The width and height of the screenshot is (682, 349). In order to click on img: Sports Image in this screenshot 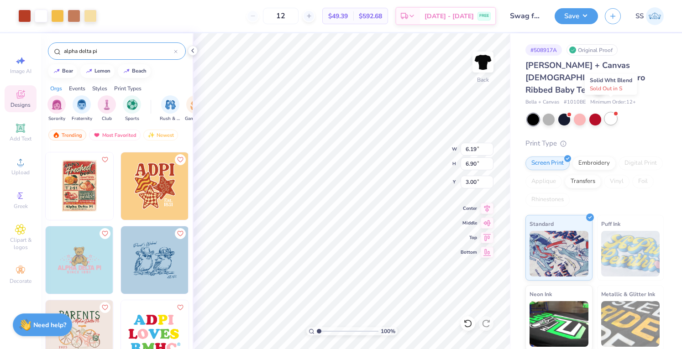, I will do `click(132, 105)`.